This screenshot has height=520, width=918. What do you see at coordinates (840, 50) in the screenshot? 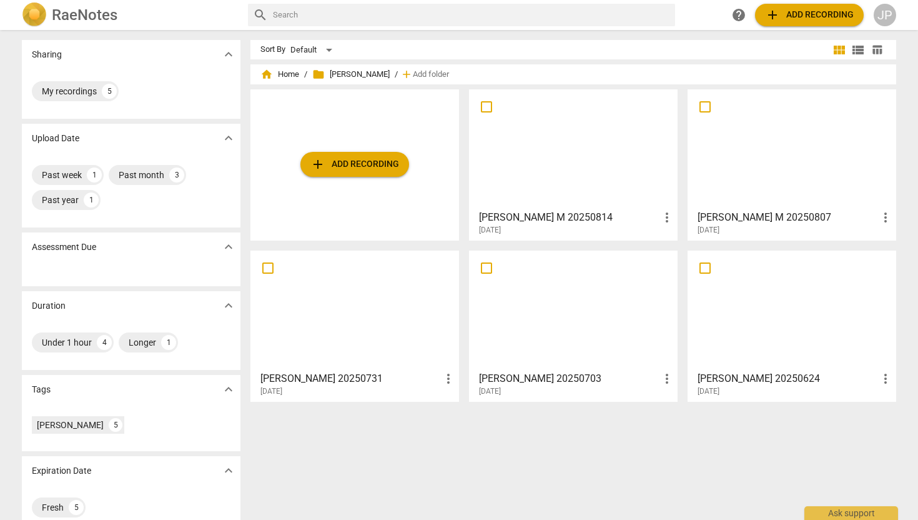
I see `span: view_module` at bounding box center [840, 50].